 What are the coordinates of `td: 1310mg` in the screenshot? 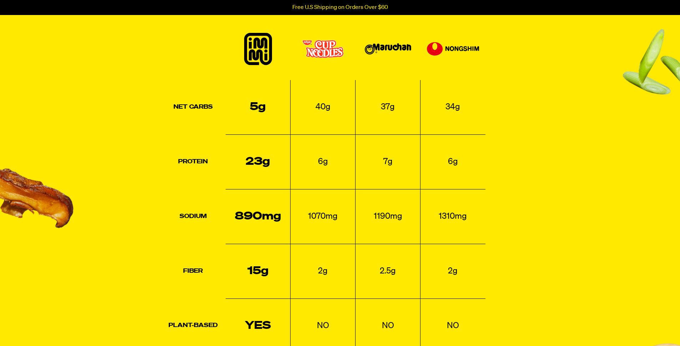 It's located at (453, 216).